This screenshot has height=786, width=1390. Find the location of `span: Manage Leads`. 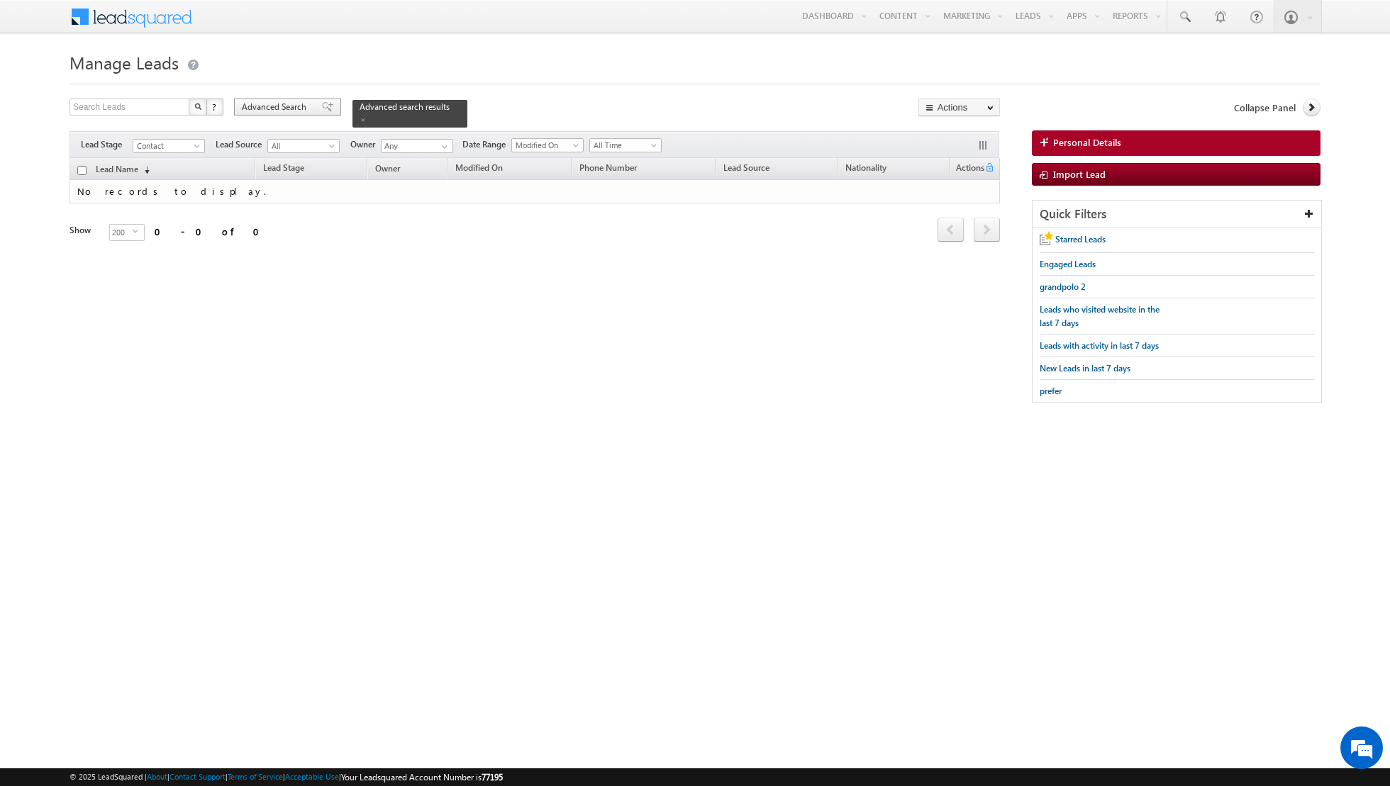

span: Manage Leads is located at coordinates (124, 62).